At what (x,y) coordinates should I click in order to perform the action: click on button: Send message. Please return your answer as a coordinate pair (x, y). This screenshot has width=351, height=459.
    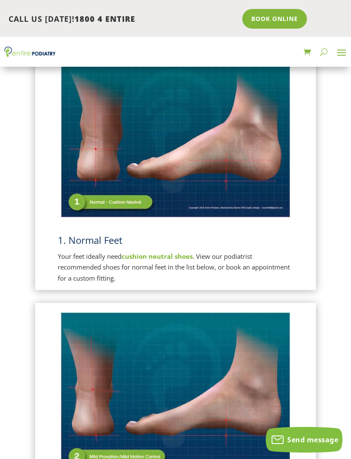
    Looking at the image, I should click on (304, 440).